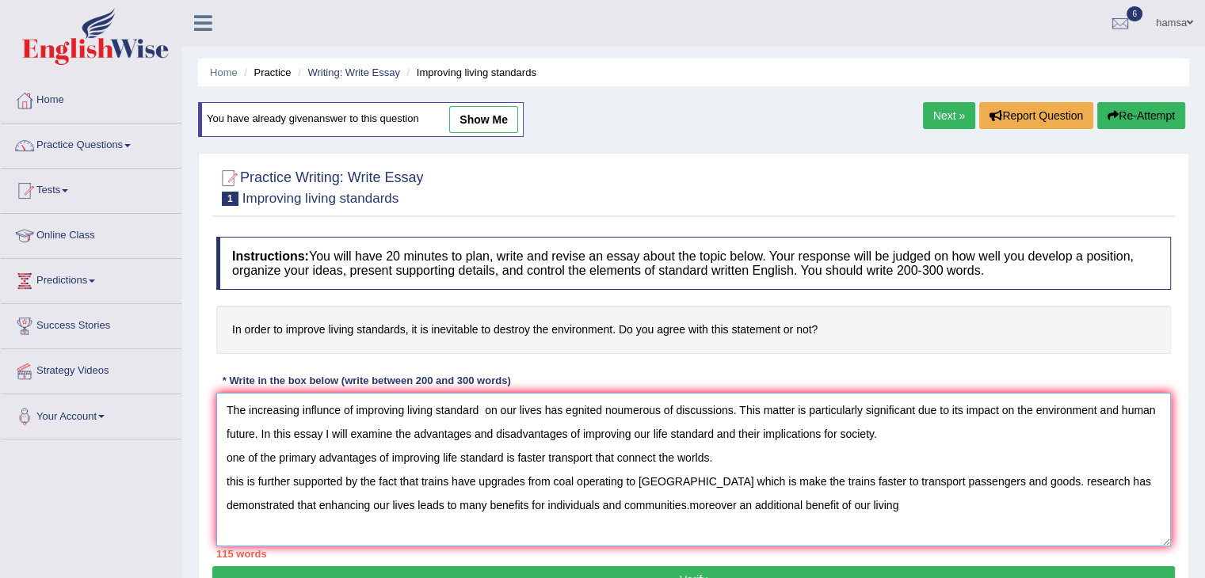 The height and width of the screenshot is (578, 1205). What do you see at coordinates (230, 199) in the screenshot?
I see `span: 1` at bounding box center [230, 199].